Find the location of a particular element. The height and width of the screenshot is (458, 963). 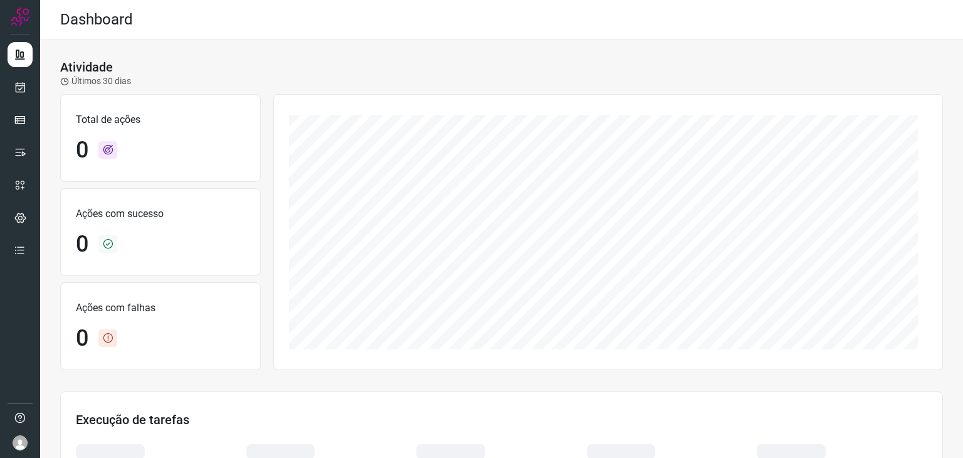

p: Total de ações is located at coordinates (160, 120).